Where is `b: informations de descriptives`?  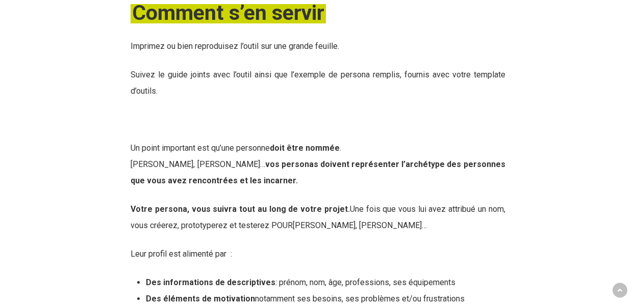 b: informations de descriptives is located at coordinates (219, 283).